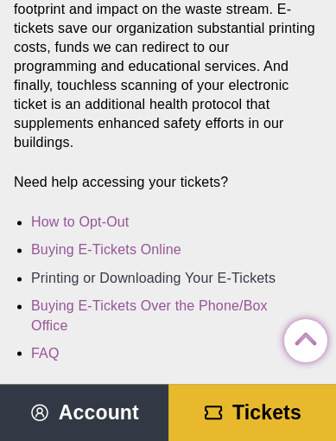 Image resolution: width=336 pixels, height=441 pixels. Describe the element at coordinates (150, 315) in the screenshot. I see `a: Buying E-Tickets Over the Phone/Box Office` at that location.